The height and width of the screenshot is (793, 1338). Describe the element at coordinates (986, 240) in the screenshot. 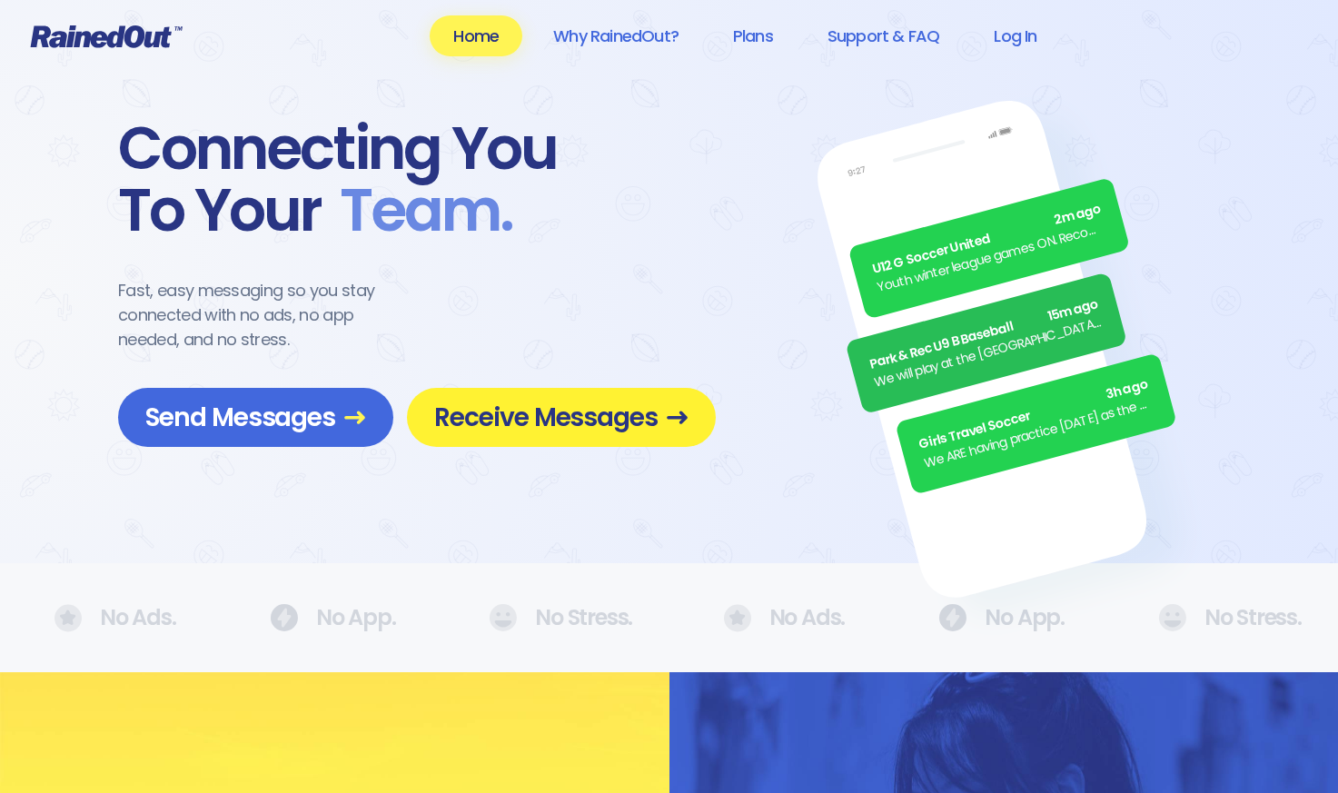

I see `div: U12 G Soccer United` at that location.